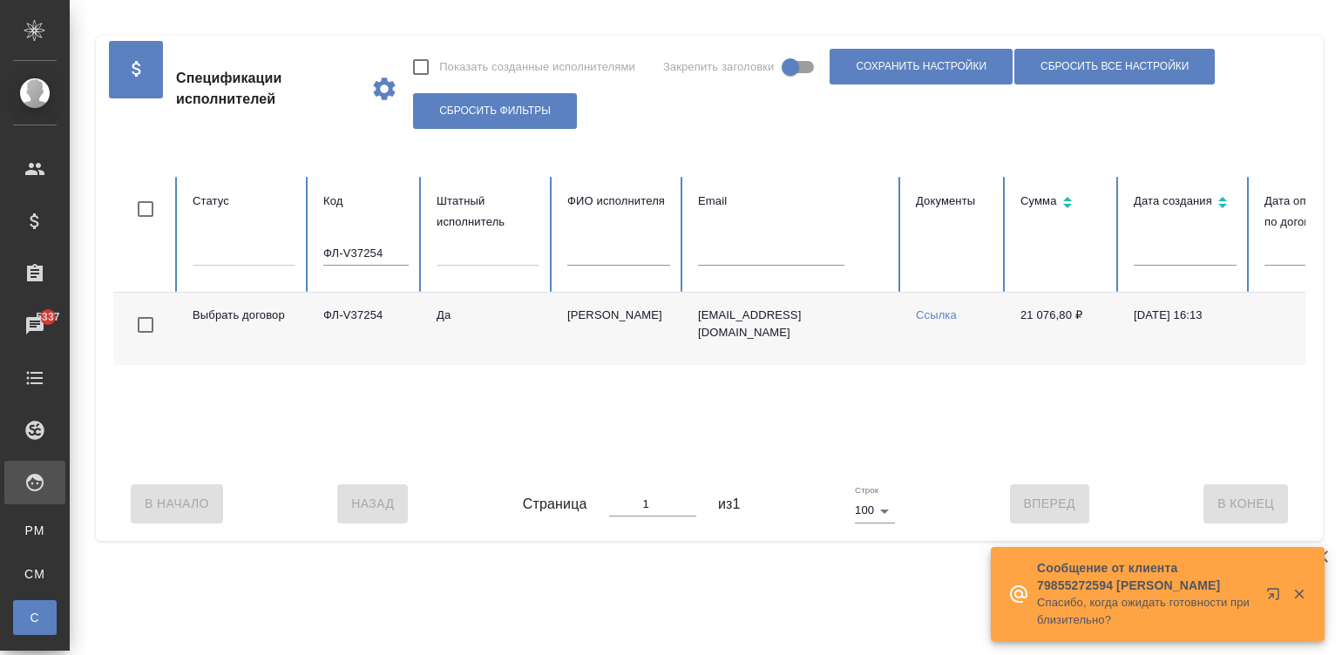 This screenshot has height=655, width=1342. What do you see at coordinates (619, 201) in the screenshot?
I see `div: ФИО исполнителя` at bounding box center [619, 201].